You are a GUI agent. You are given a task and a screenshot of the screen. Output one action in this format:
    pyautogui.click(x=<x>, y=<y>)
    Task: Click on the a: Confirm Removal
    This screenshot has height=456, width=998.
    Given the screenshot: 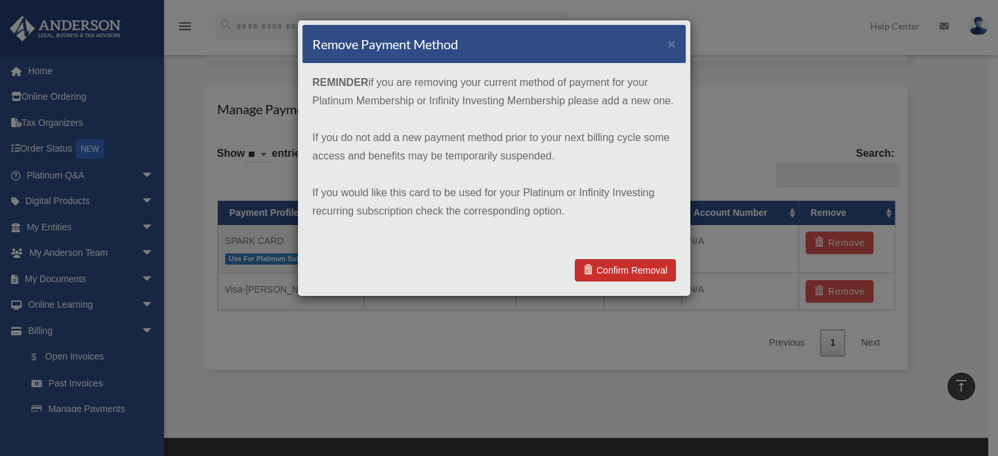 What is the action you would take?
    pyautogui.click(x=625, y=270)
    